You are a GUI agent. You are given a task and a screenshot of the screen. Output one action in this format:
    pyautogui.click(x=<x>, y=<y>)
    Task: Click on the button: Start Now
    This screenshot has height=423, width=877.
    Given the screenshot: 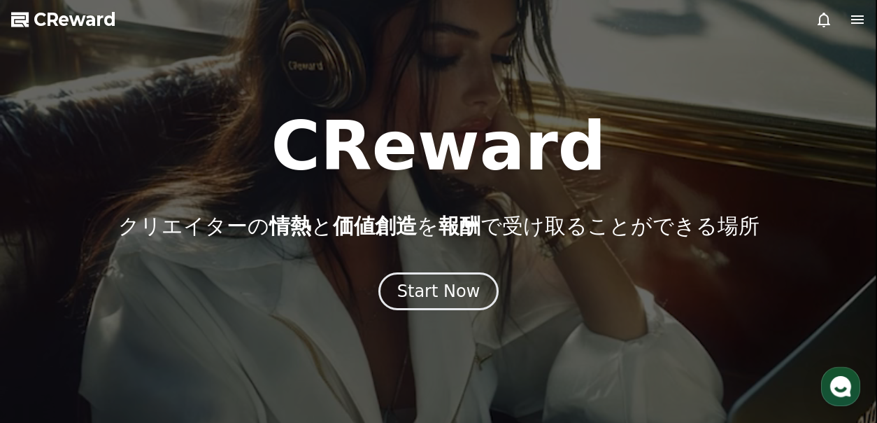 What is the action you would take?
    pyautogui.click(x=439, y=291)
    